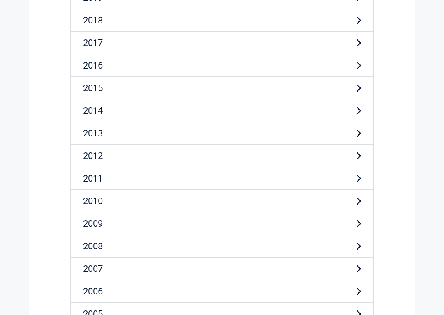  Describe the element at coordinates (222, 201) in the screenshot. I see `a: 2010` at that location.